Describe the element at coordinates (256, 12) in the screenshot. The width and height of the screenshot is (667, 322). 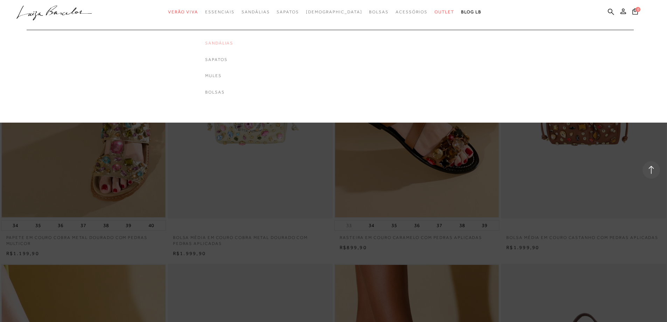
I see `span: Sandálias` at that location.